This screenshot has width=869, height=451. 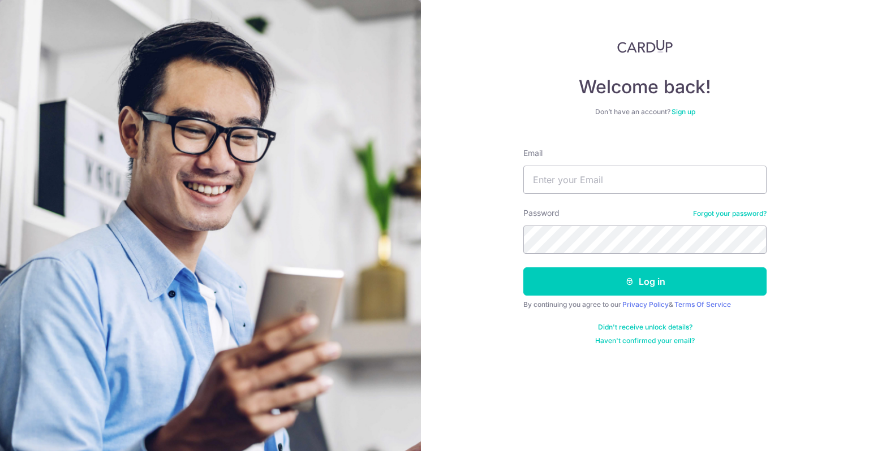 I want to click on a: Didn't receive unlock details?, so click(x=645, y=327).